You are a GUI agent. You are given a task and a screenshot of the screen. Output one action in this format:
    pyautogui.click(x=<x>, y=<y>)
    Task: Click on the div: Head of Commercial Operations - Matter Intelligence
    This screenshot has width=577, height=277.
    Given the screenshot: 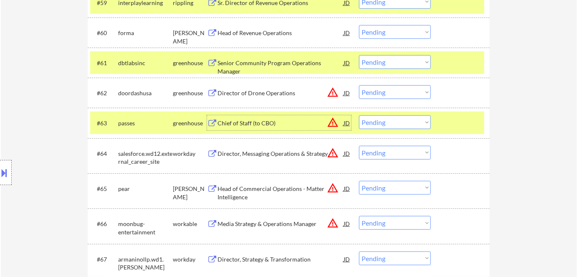 What is the action you would take?
    pyautogui.click(x=281, y=193)
    